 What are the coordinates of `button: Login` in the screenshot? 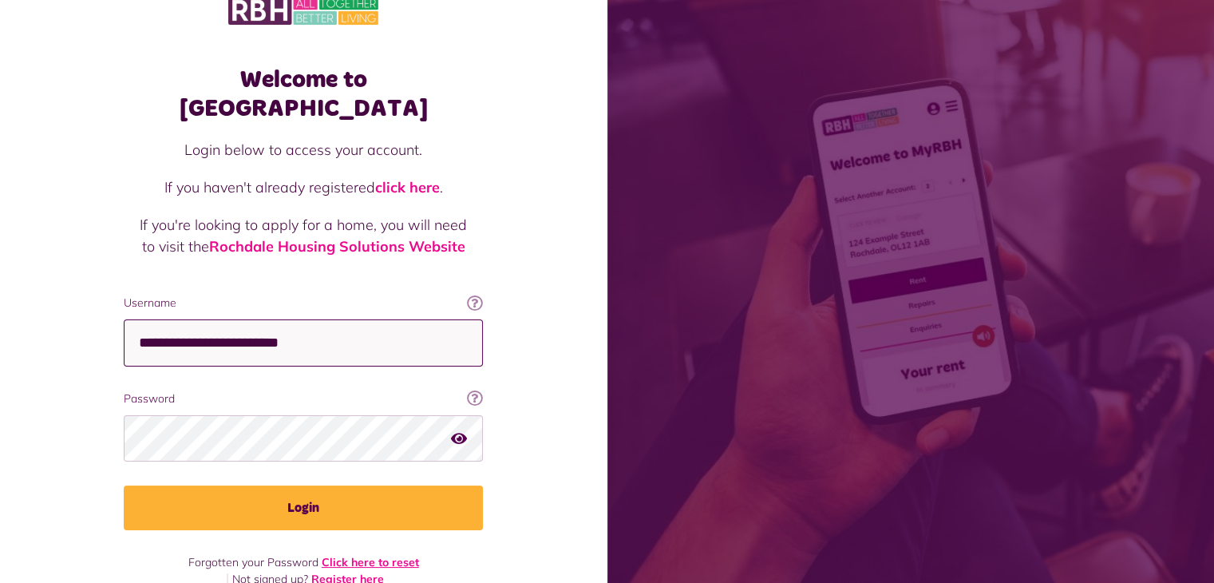 It's located at (303, 508).